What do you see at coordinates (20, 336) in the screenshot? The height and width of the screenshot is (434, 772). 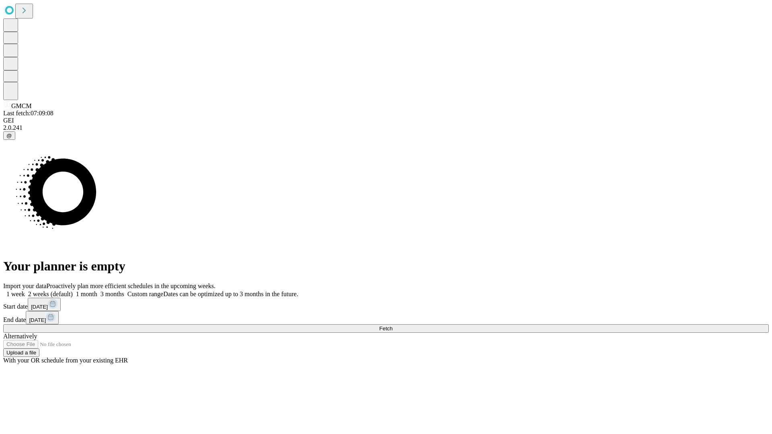 I see `span: Alternatively` at bounding box center [20, 336].